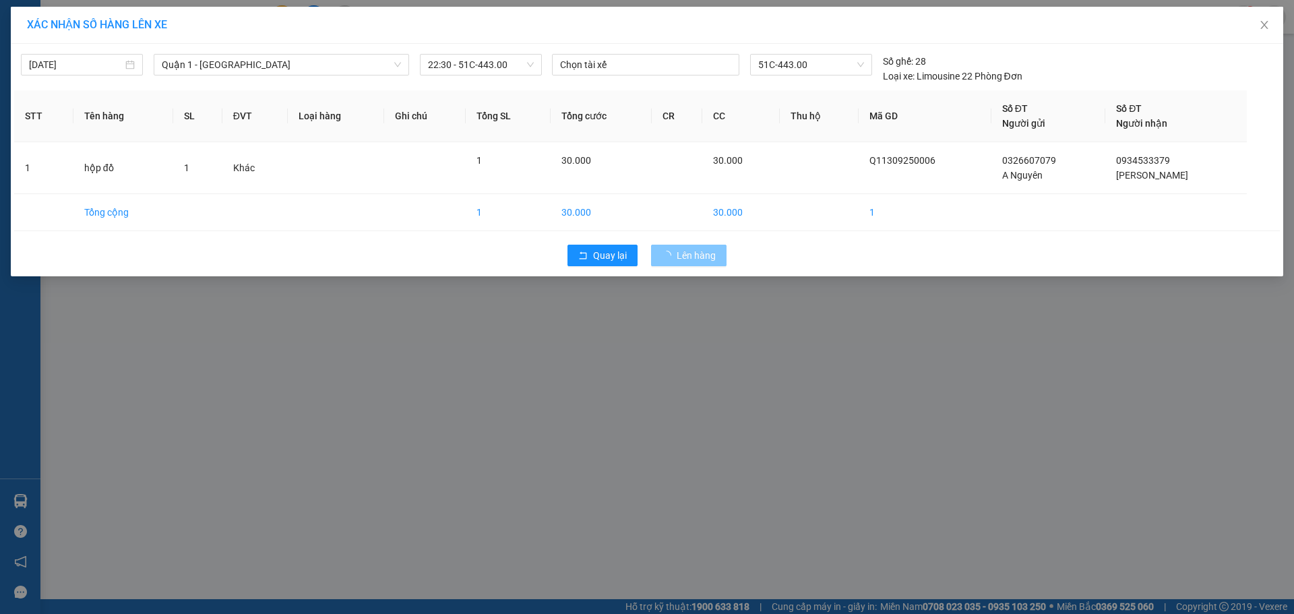  Describe the element at coordinates (123, 168) in the screenshot. I see `td: hộp đồ` at that location.